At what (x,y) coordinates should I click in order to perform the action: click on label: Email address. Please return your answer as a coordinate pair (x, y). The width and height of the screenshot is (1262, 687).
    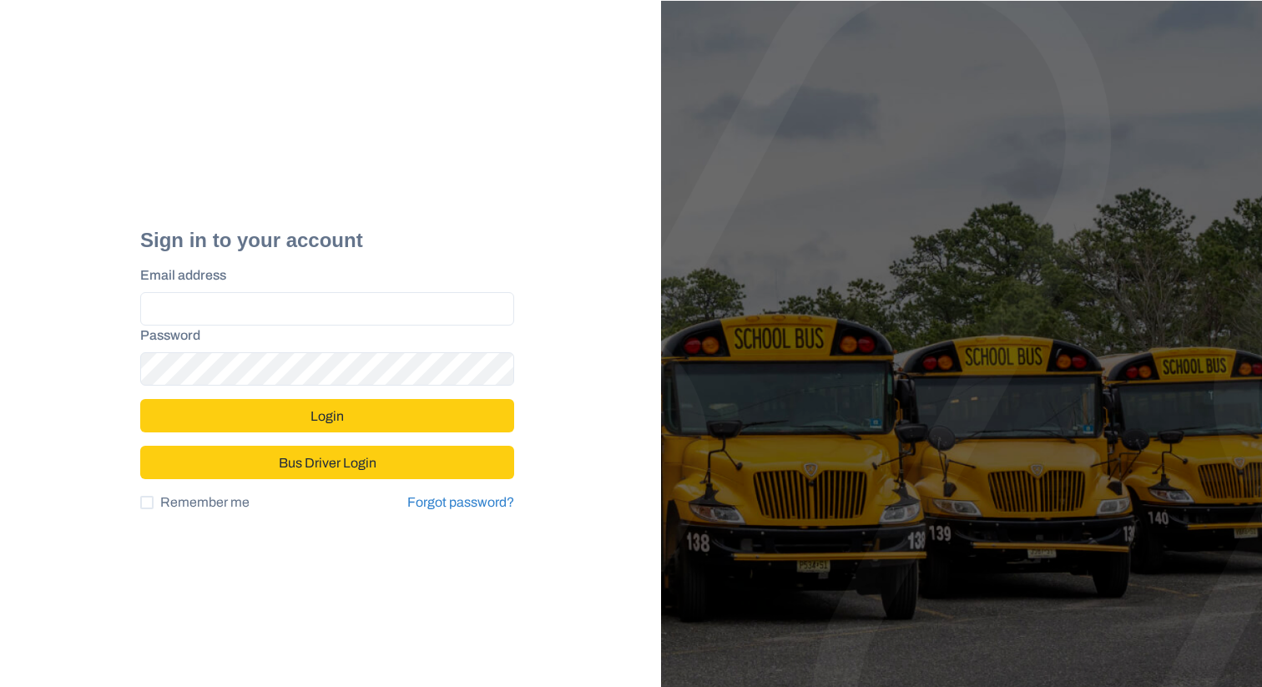
    Looking at the image, I should click on (322, 275).